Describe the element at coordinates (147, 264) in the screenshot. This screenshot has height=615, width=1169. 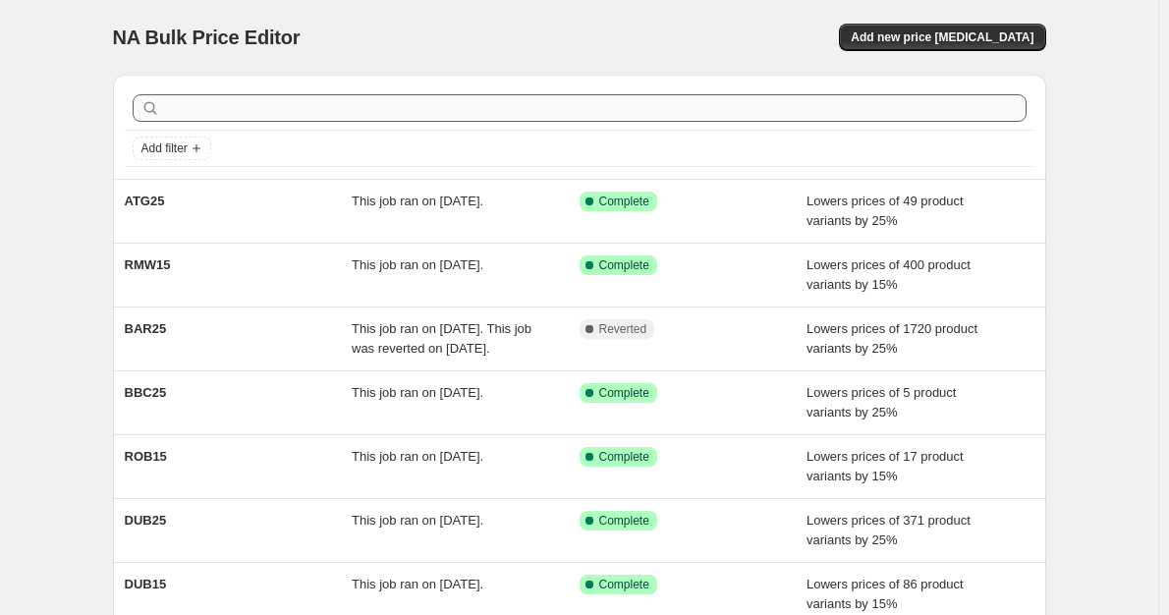
I see `span: RMW15` at that location.